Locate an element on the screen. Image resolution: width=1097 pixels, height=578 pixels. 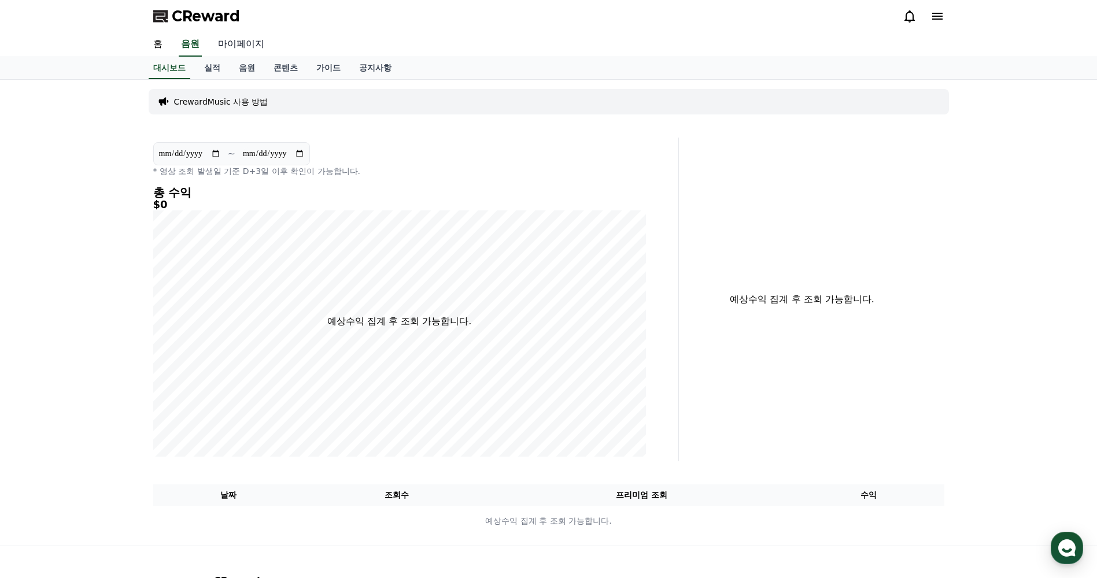
th: 프리미엄 조회 is located at coordinates (641, 495).